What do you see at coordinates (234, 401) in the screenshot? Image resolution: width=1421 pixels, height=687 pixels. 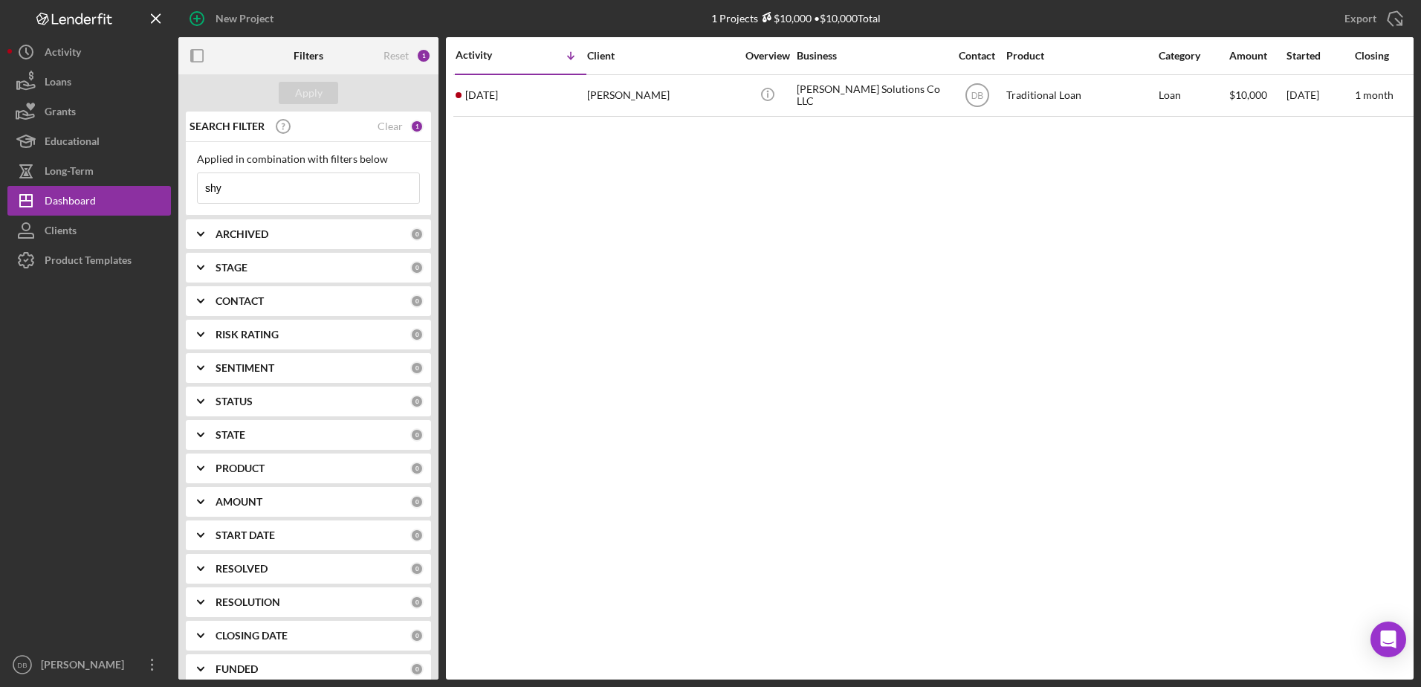 I see `b: STATUS` at bounding box center [234, 401].